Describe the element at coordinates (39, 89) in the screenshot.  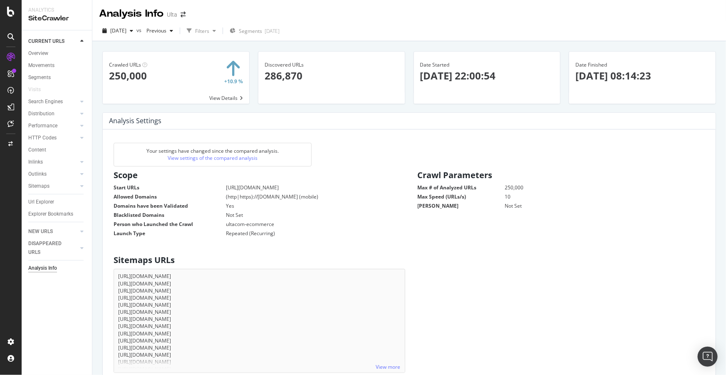
I see `a: Visits` at that location.